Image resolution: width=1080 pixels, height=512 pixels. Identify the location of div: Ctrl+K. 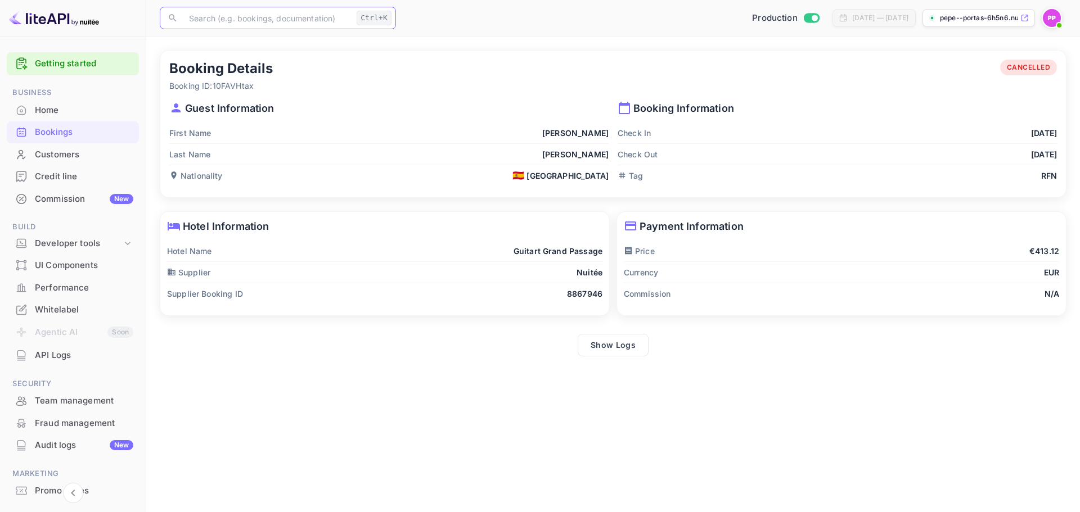
(374, 18).